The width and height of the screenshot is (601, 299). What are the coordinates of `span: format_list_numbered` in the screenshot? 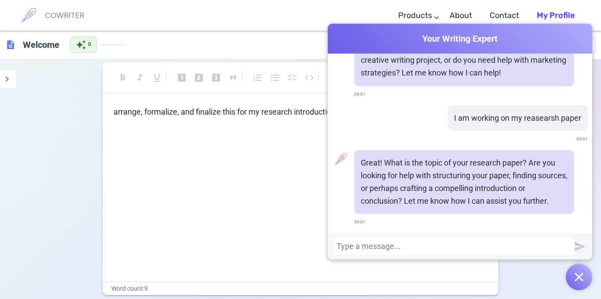 It's located at (258, 78).